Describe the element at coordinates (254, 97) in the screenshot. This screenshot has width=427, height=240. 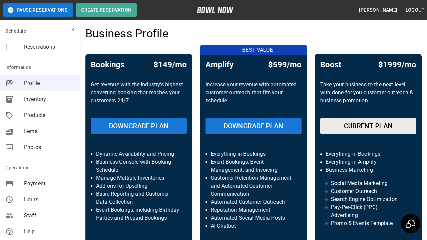
I see `p: Increase your revenue with automated customer outreach that fits your schedule.` at that location.